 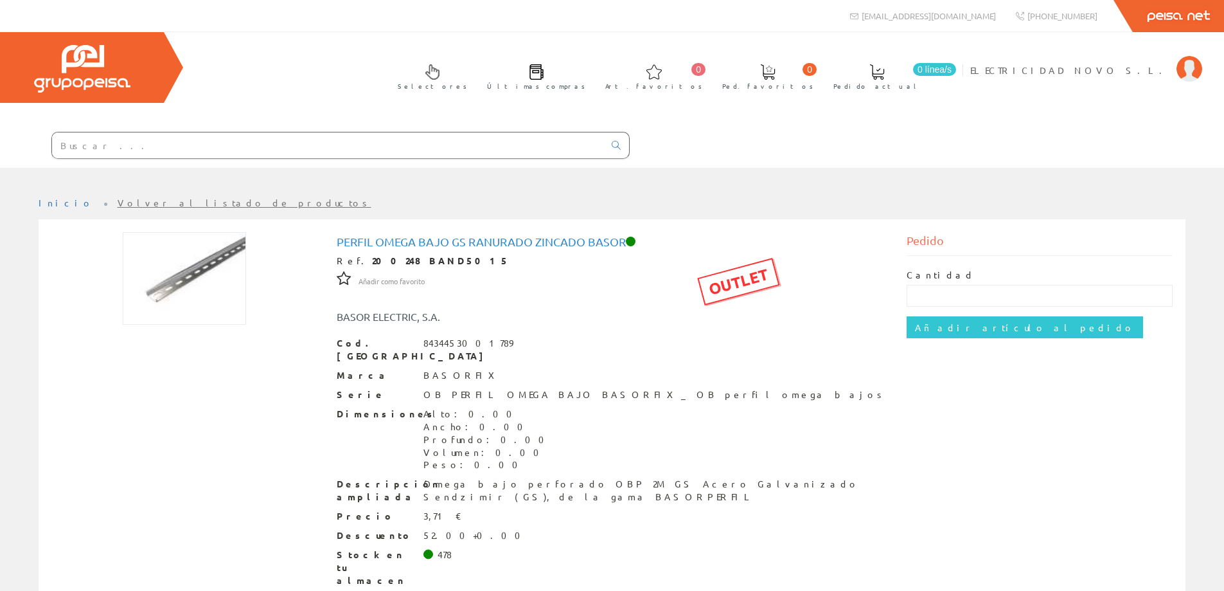 I want to click on a: Inicio, so click(x=66, y=202).